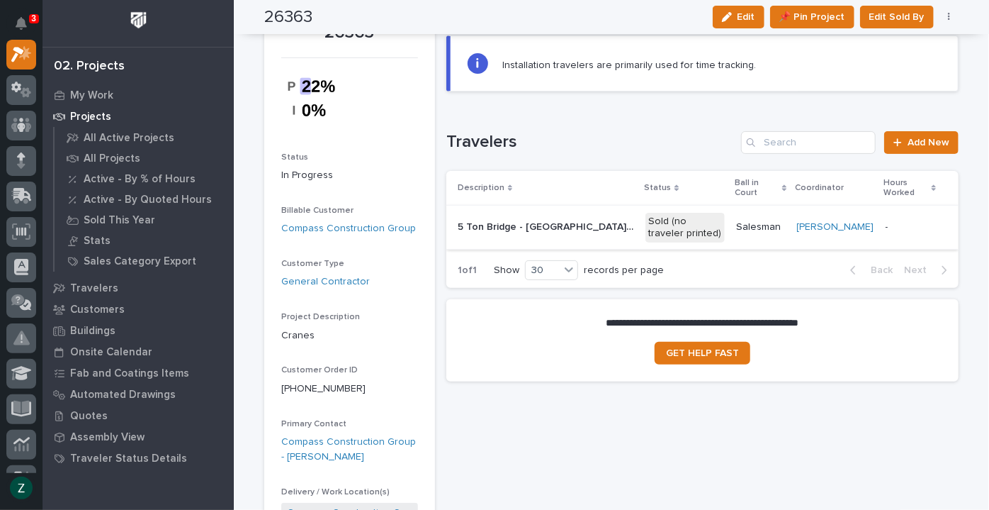  I want to click on a: General Contractor, so click(325, 281).